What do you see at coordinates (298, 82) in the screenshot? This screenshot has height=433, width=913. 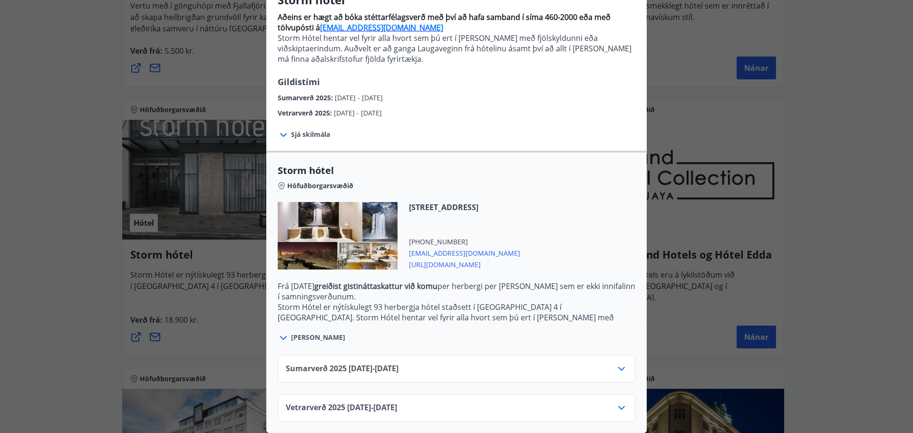 I see `span: Gildistími` at bounding box center [298, 82].